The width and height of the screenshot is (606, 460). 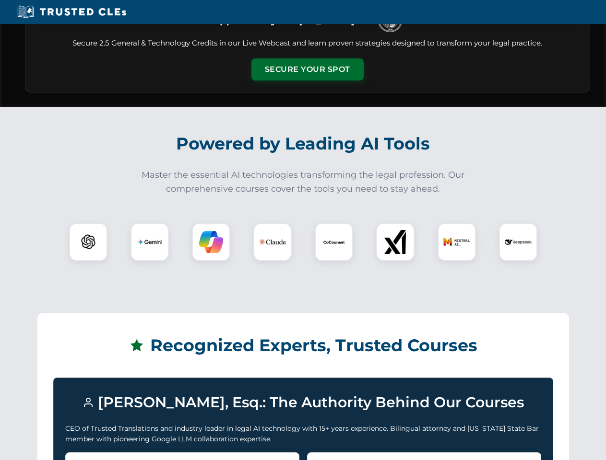 I want to click on div: Claude, so click(x=272, y=242).